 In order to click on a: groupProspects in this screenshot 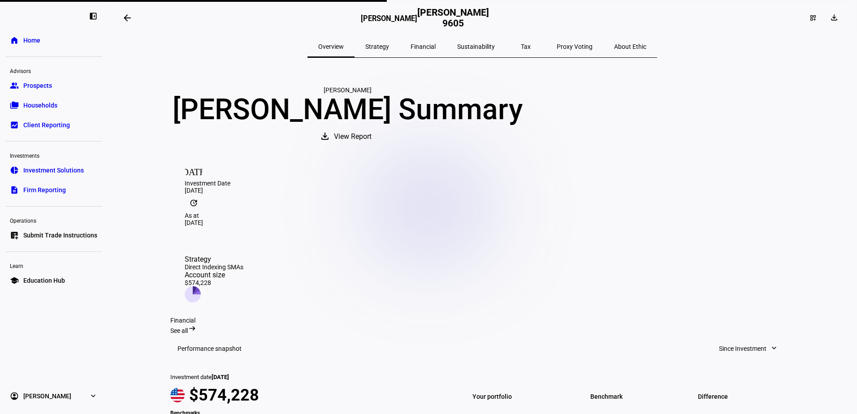, I will do `click(54, 86)`.